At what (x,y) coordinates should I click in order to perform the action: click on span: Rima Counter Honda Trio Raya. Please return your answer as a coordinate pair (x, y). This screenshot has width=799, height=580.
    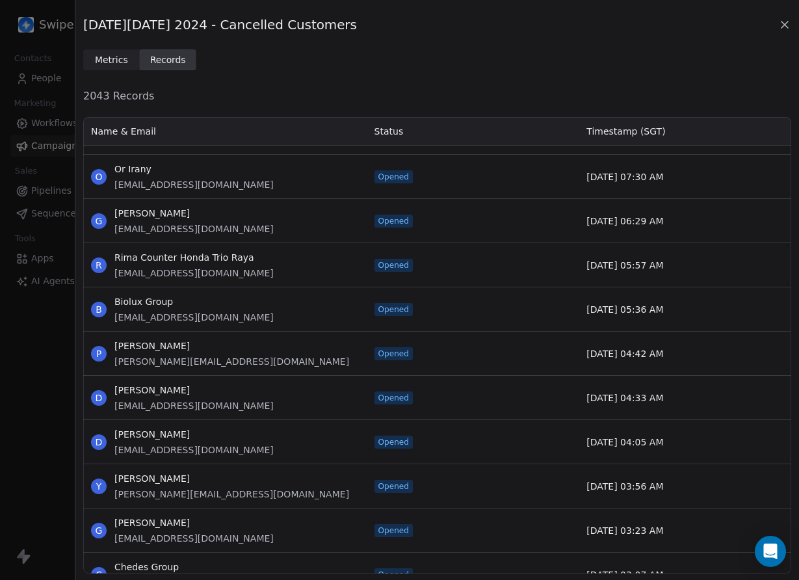
    Looking at the image, I should click on (194, 257).